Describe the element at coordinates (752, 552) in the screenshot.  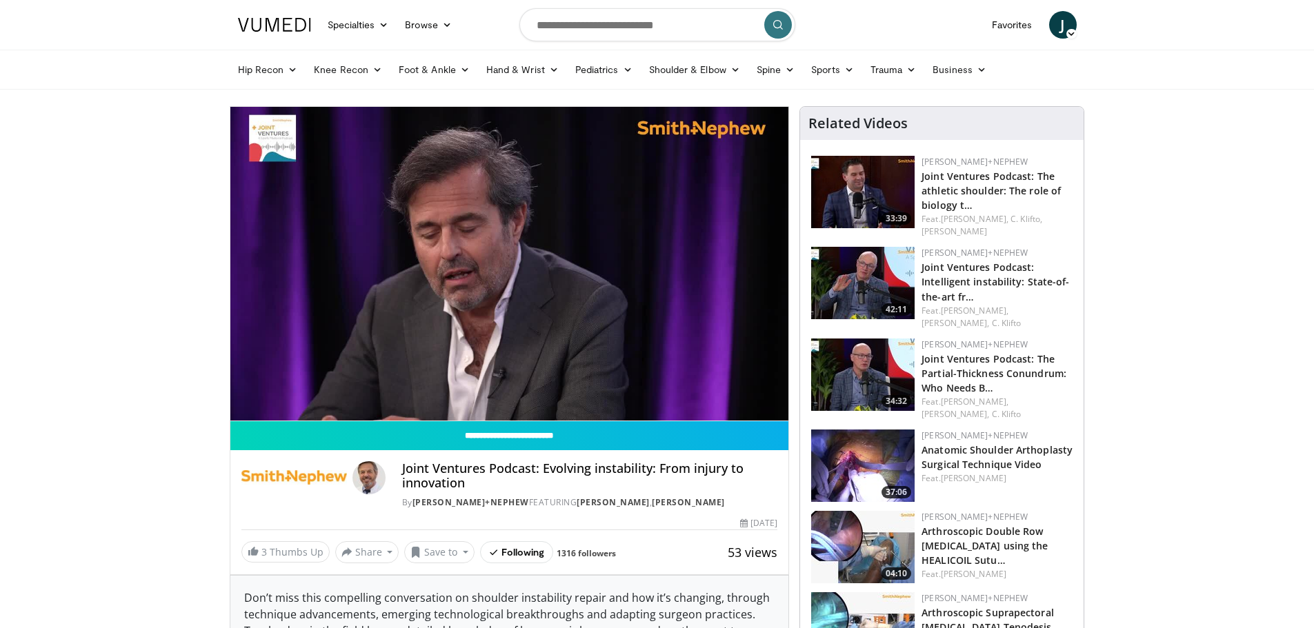
I see `span: 53 views` at that location.